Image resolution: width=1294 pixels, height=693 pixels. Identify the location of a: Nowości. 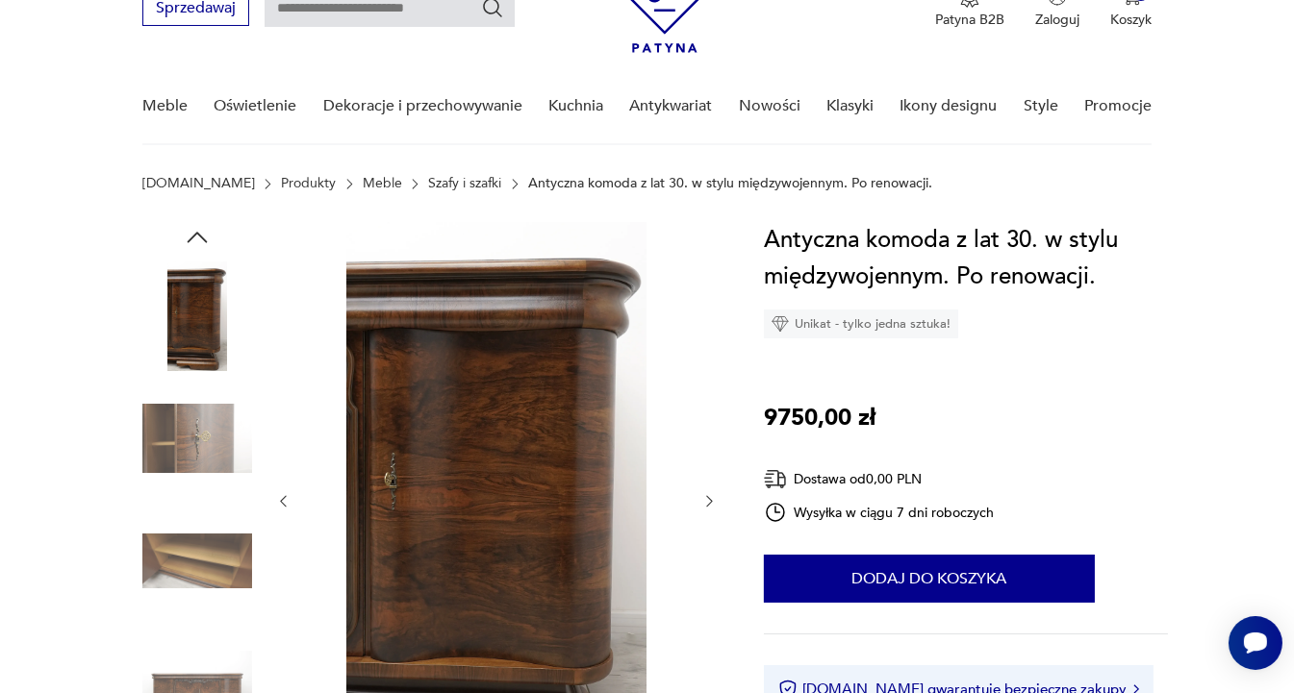
(769, 106).